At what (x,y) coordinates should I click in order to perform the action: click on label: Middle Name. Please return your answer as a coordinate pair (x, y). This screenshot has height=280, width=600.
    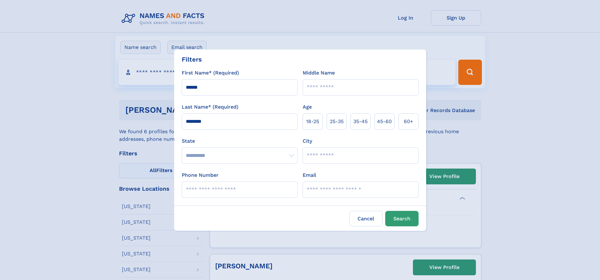
    Looking at the image, I should click on (319, 73).